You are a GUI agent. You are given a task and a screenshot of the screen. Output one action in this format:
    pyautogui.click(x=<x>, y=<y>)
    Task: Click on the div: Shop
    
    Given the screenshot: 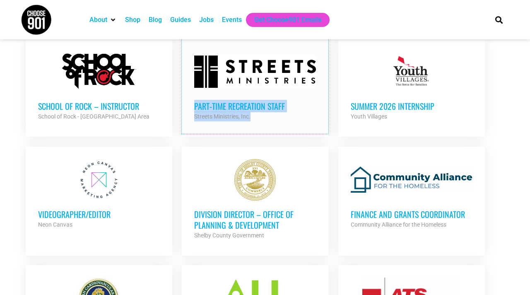 What is the action you would take?
    pyautogui.click(x=133, y=20)
    